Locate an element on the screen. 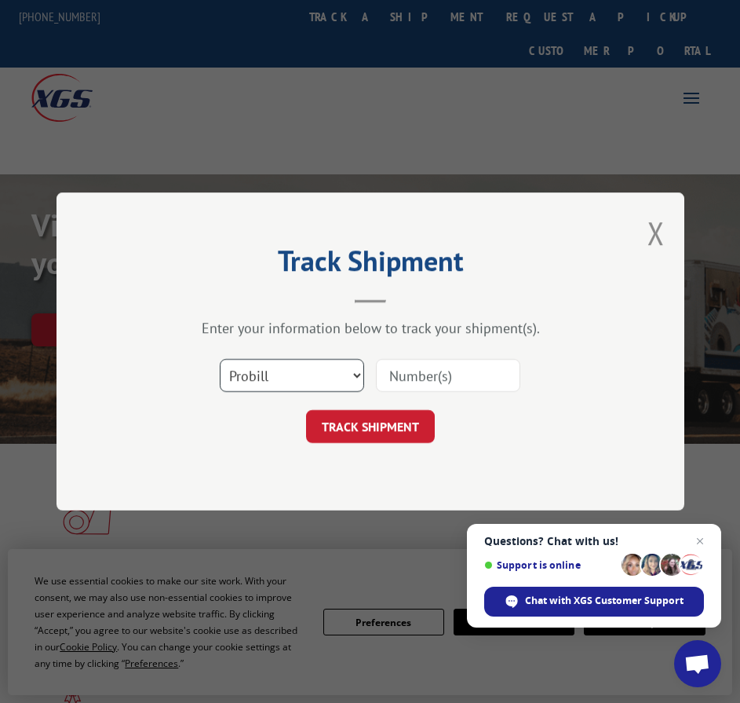  span: Questions? Chat with us! is located at coordinates (594, 541).